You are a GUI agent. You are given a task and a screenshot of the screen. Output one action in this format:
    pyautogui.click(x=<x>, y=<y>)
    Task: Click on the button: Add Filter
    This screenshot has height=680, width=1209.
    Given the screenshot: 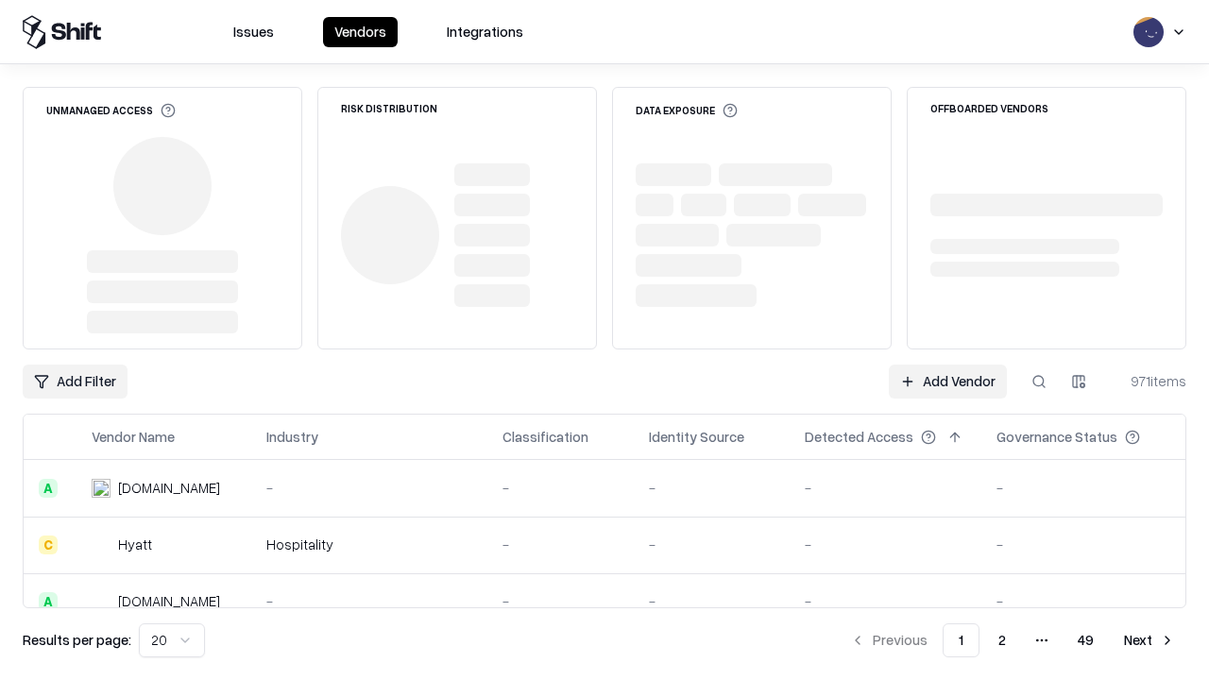 What is the action you would take?
    pyautogui.click(x=75, y=382)
    